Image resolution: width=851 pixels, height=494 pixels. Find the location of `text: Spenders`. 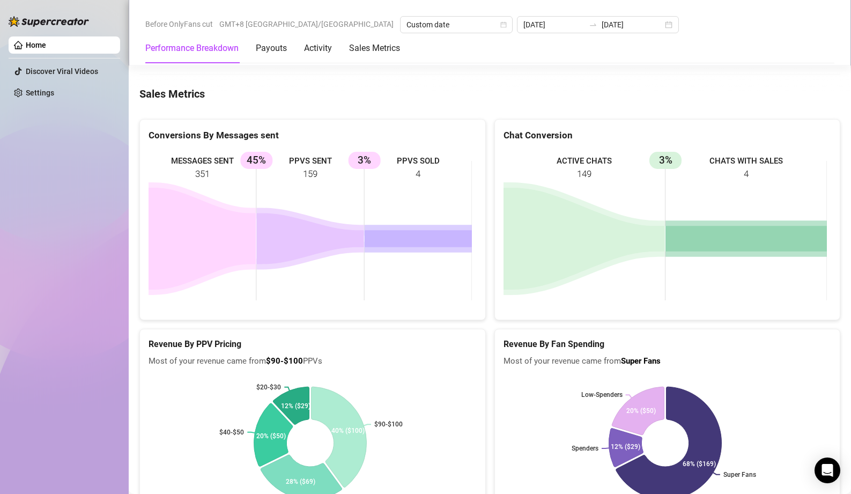

text: Spenders is located at coordinates (584, 448).